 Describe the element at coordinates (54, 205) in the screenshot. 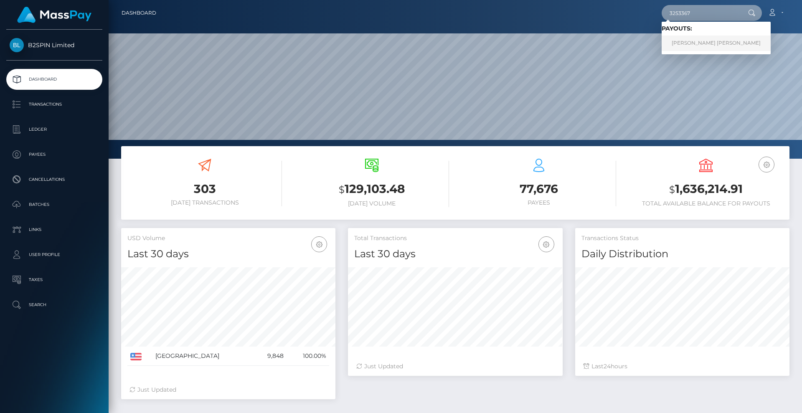

I see `p: Batches` at that location.